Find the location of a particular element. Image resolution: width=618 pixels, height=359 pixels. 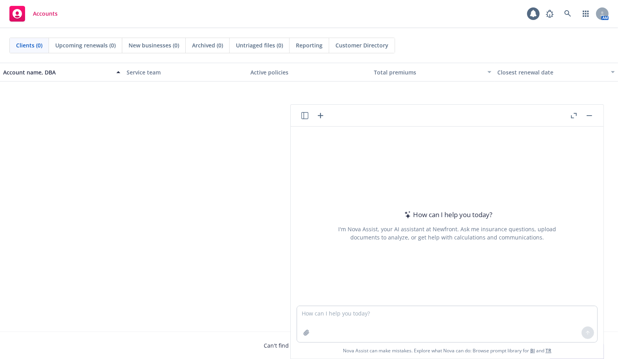

span: Clients (0) is located at coordinates (29, 45).